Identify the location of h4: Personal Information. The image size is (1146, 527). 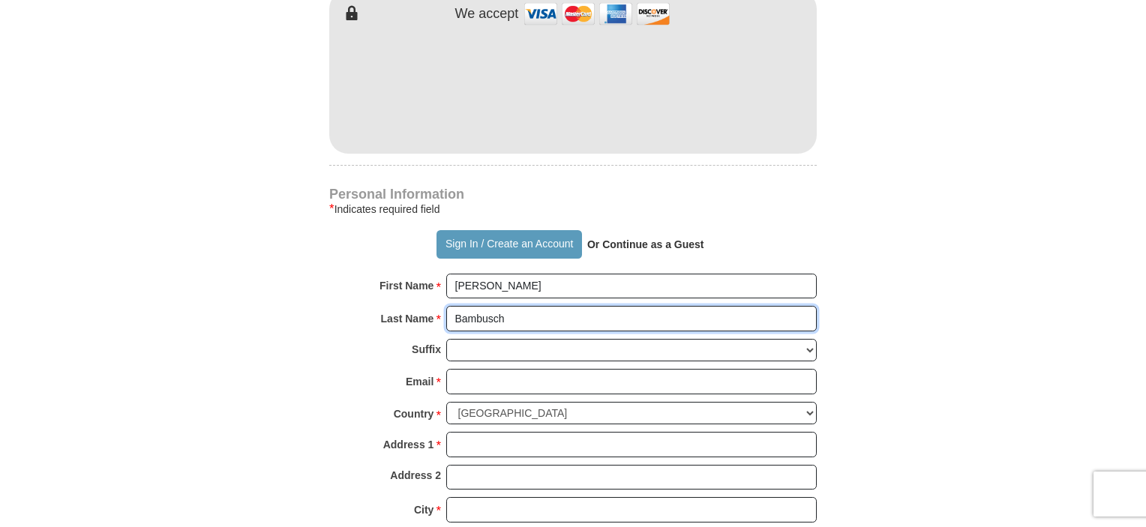
(573, 194).